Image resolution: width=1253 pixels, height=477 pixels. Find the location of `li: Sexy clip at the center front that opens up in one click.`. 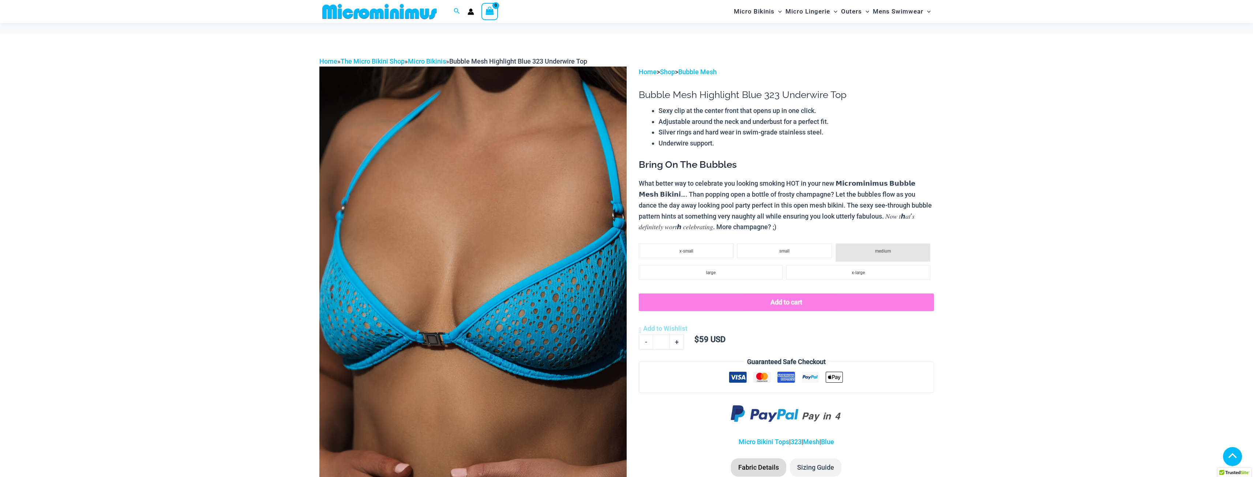

li: Sexy clip at the center front that opens up in one click. is located at coordinates (796, 111).